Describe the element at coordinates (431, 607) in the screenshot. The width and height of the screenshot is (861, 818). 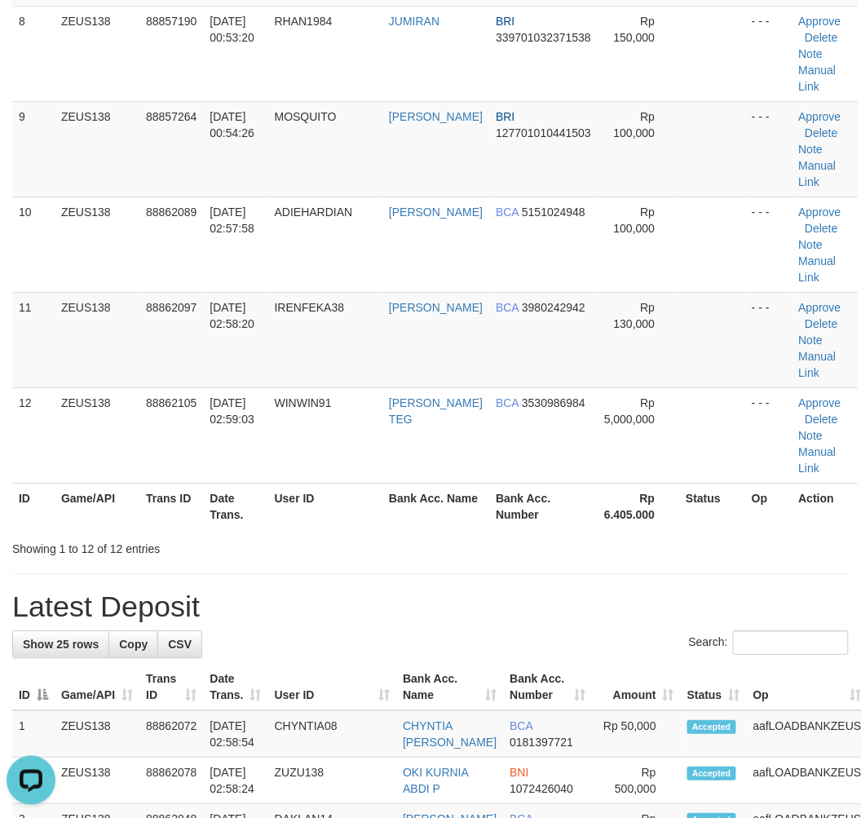
I see `h1: Latest Deposit` at that location.